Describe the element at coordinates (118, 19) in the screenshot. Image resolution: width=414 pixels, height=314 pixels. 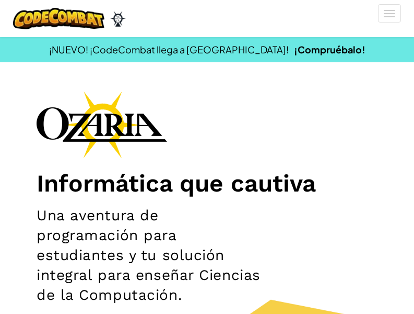
I see `img: Ozaria` at that location.